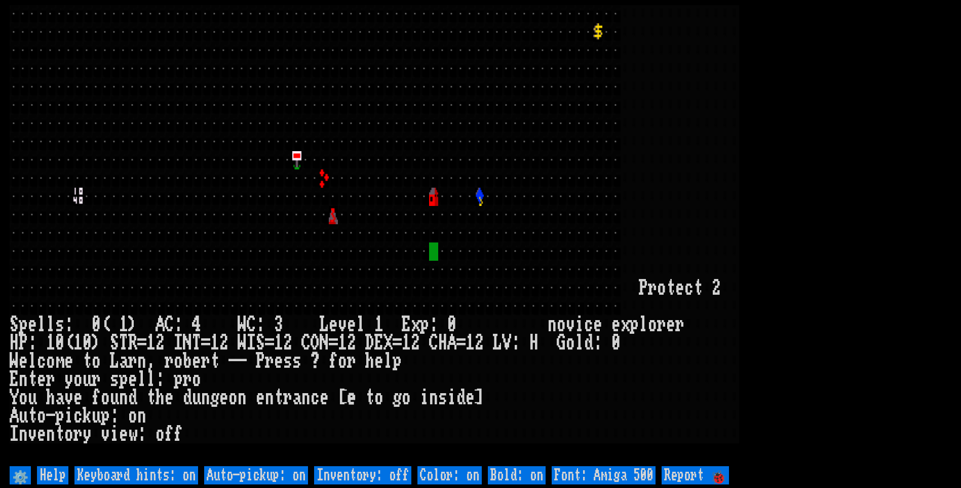  Describe the element at coordinates (604, 475) in the screenshot. I see `input: Font: Amiga 500` at that location.